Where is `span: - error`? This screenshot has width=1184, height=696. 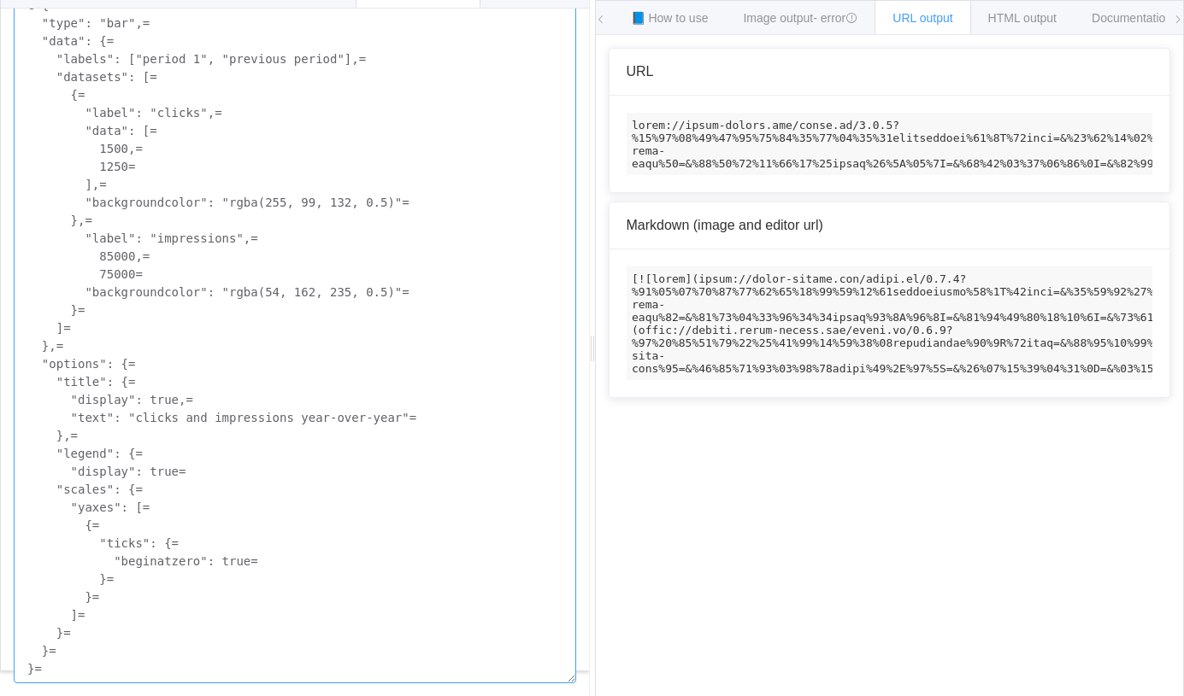
span: - error is located at coordinates (835, 18).